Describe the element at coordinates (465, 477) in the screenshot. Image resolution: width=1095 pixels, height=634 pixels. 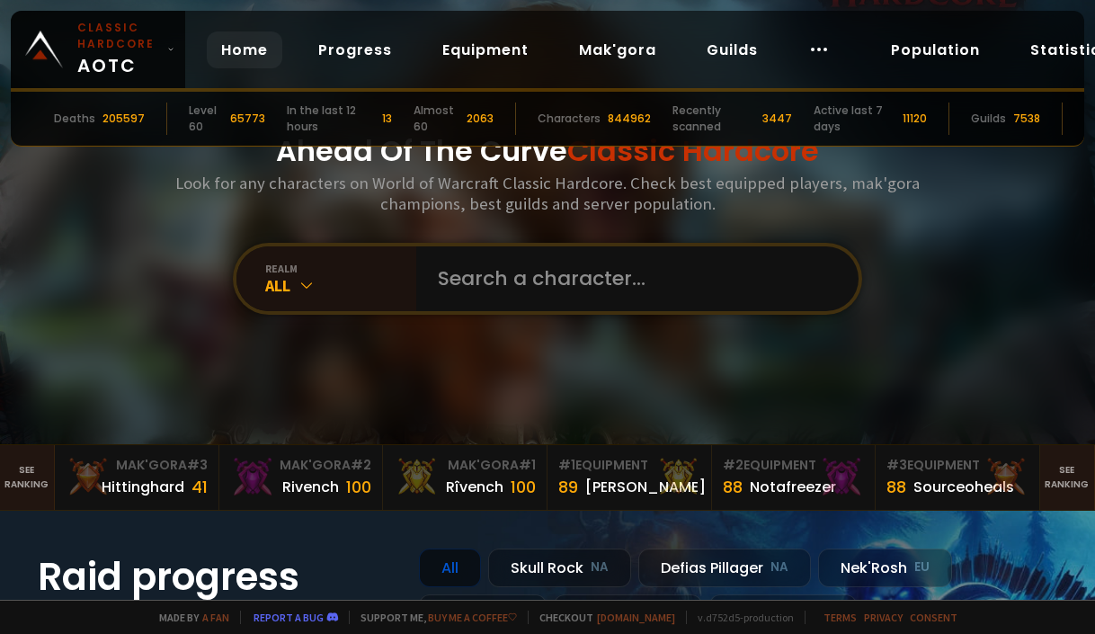
I see `a: Mak'Gora#1Rîvench100` at that location.